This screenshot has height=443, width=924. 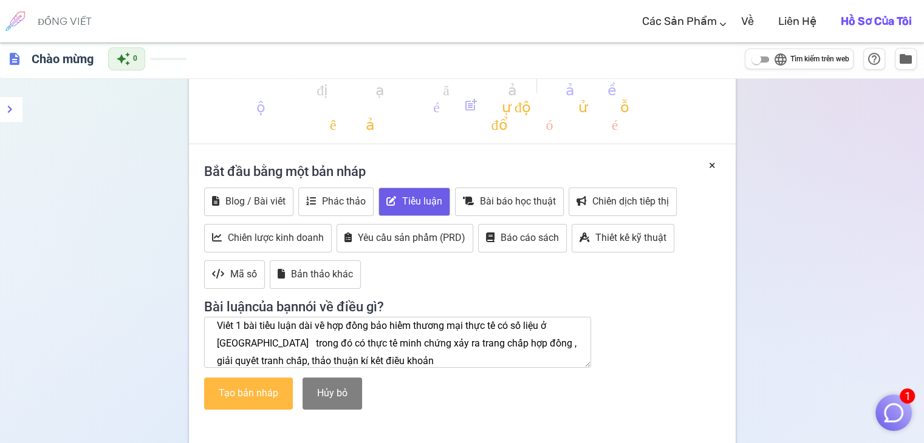 I want to click on font: Blog / Bài viết, so click(x=255, y=201).